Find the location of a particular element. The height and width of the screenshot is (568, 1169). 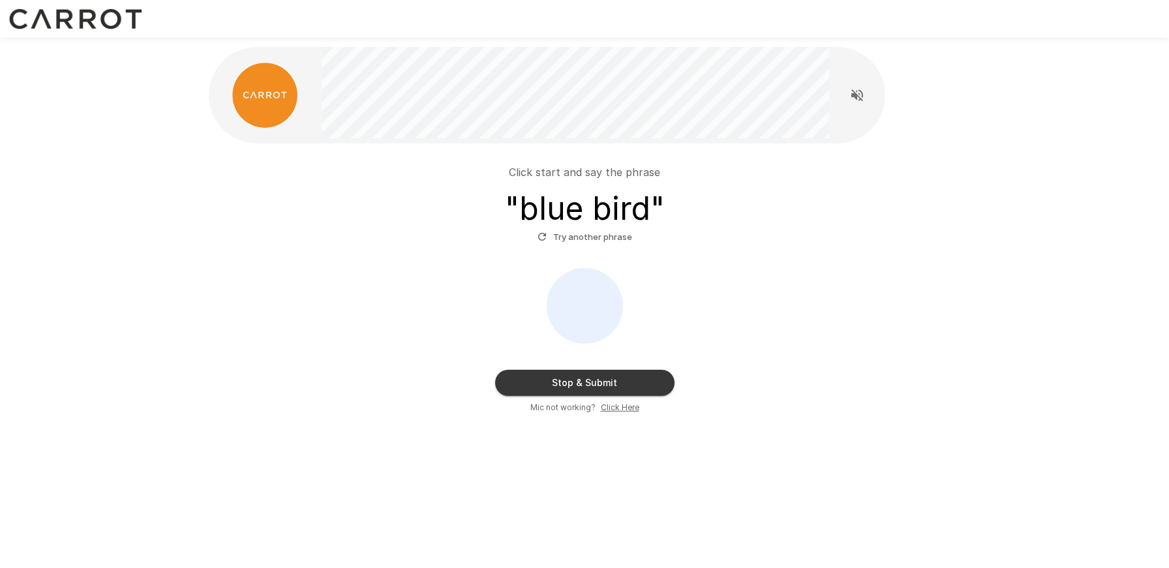

button: Stop & Submit is located at coordinates (584, 383).